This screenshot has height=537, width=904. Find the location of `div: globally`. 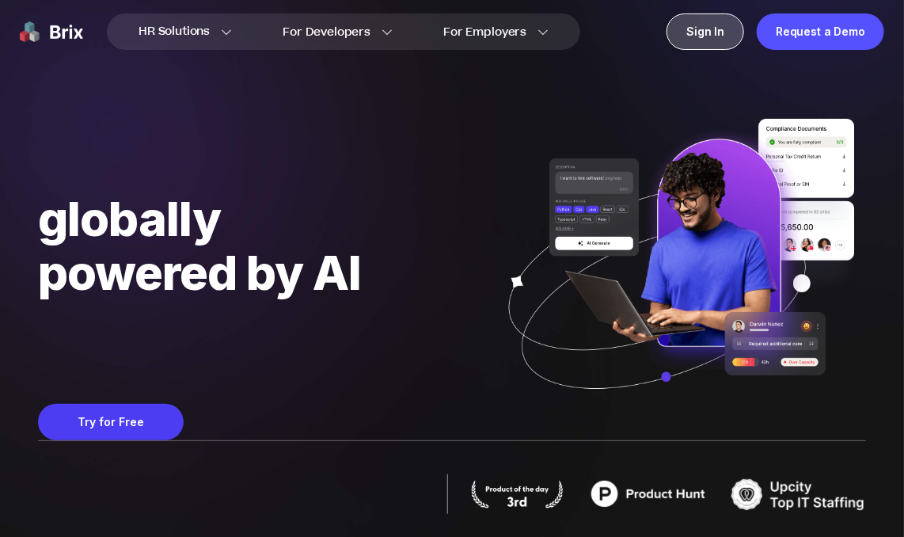

div: globally is located at coordinates (200, 219).